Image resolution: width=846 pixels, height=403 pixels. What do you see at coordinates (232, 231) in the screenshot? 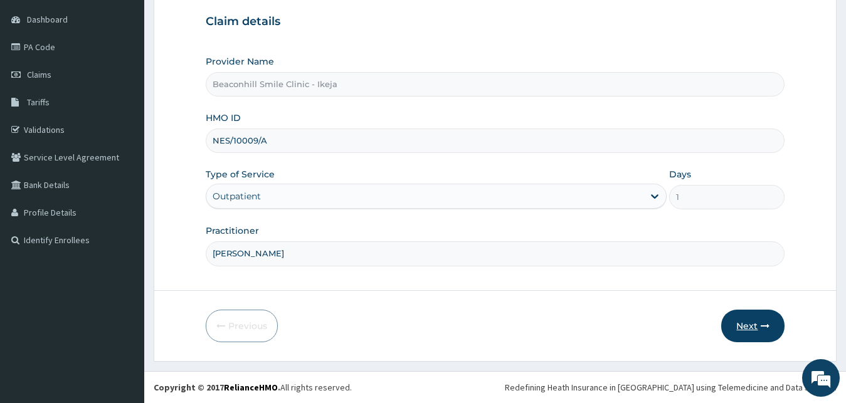
I see `label: Practitioner` at bounding box center [232, 231].